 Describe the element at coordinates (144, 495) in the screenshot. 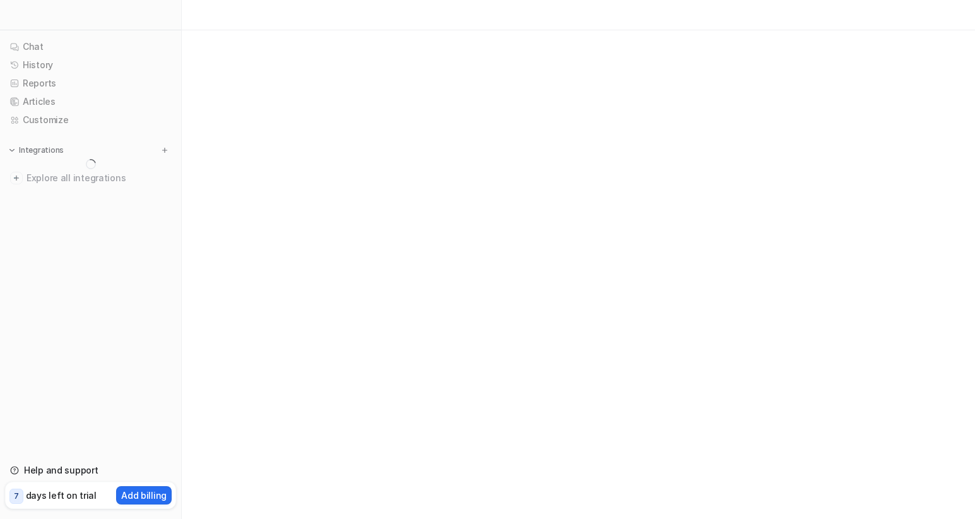

I see `p: Add billing` at that location.